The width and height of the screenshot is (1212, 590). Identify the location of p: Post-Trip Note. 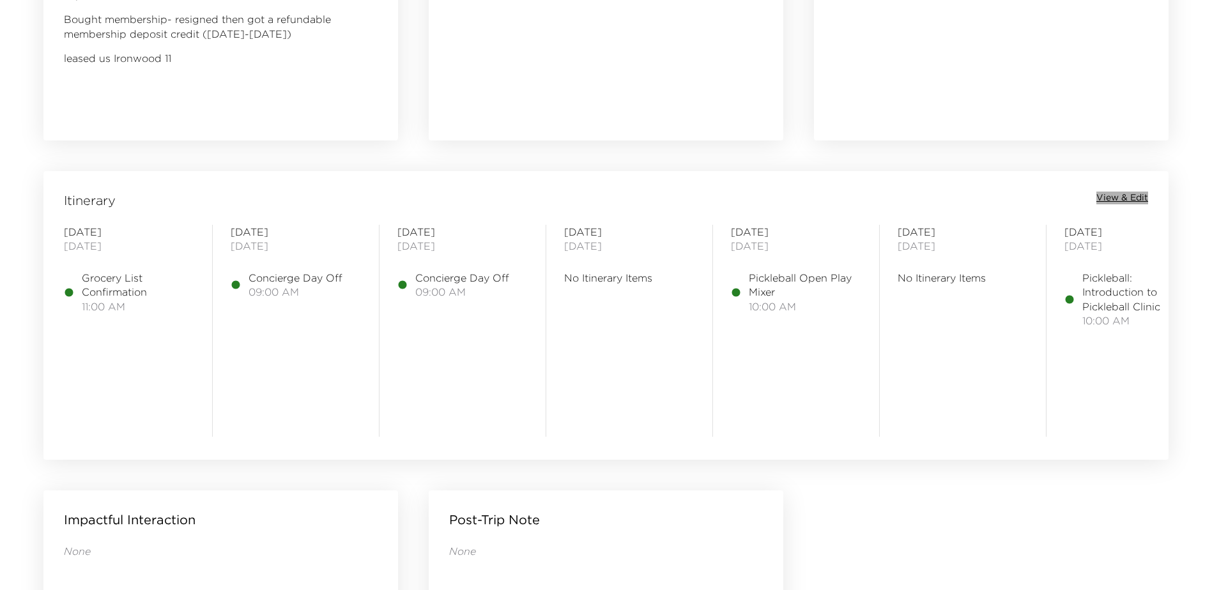
(494, 520).